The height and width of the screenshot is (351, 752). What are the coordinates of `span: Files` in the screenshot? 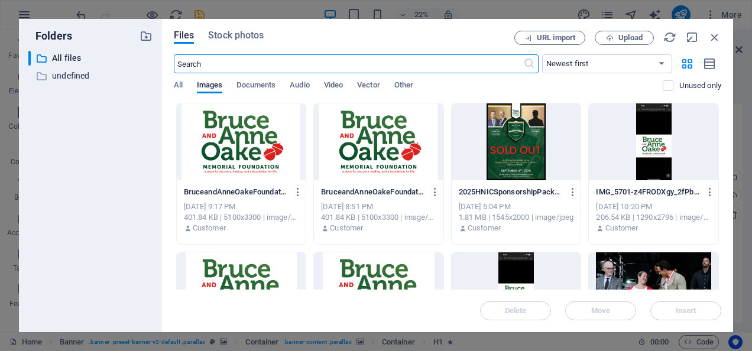 It's located at (184, 35).